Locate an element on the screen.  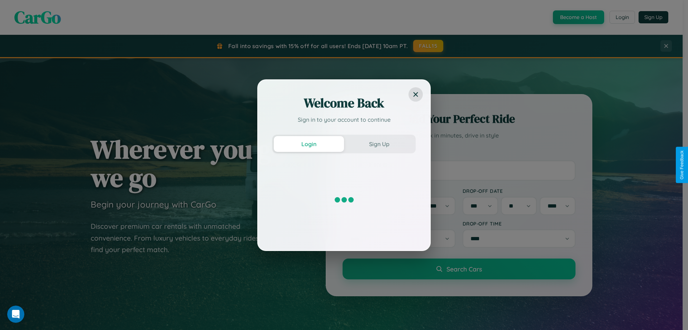
button: Sign Up is located at coordinates (379, 144).